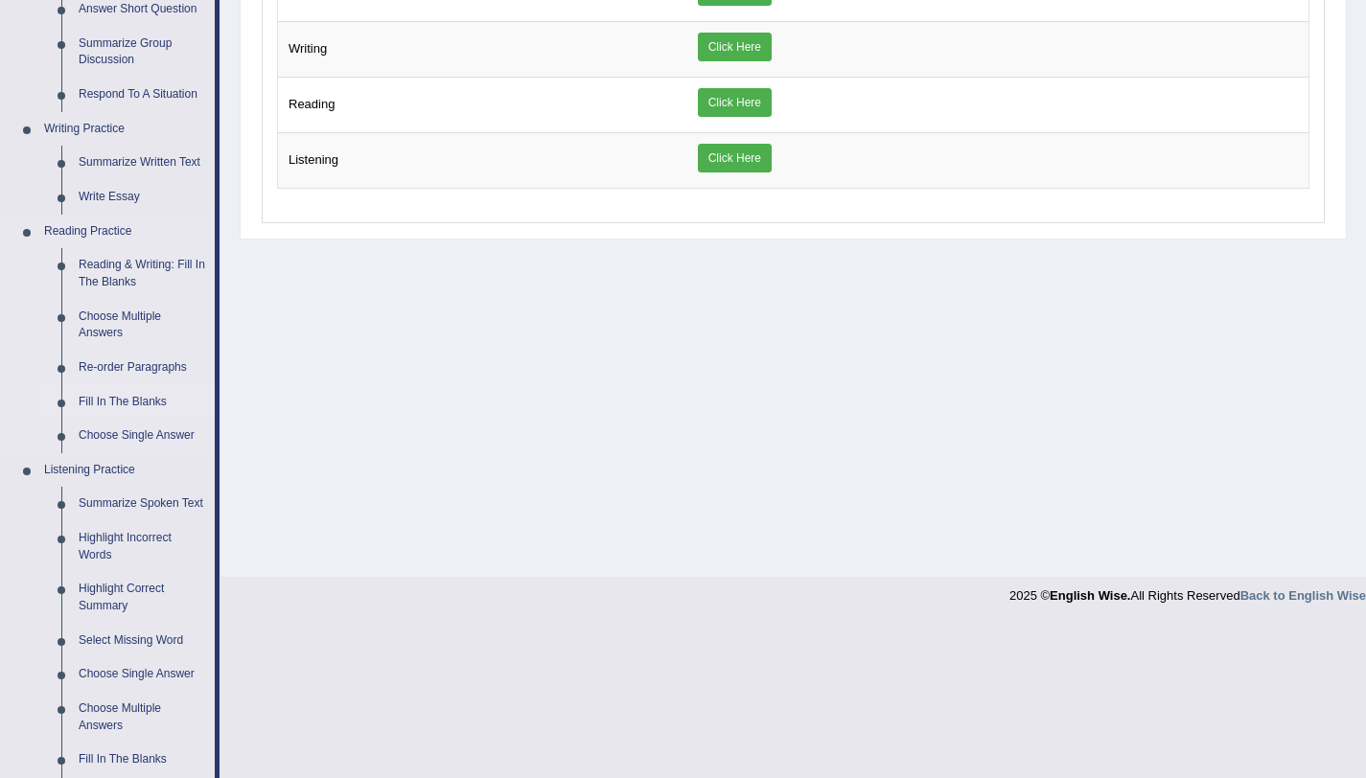 The width and height of the screenshot is (1366, 778). Describe the element at coordinates (142, 163) in the screenshot. I see `a: Summarize Written Text` at that location.